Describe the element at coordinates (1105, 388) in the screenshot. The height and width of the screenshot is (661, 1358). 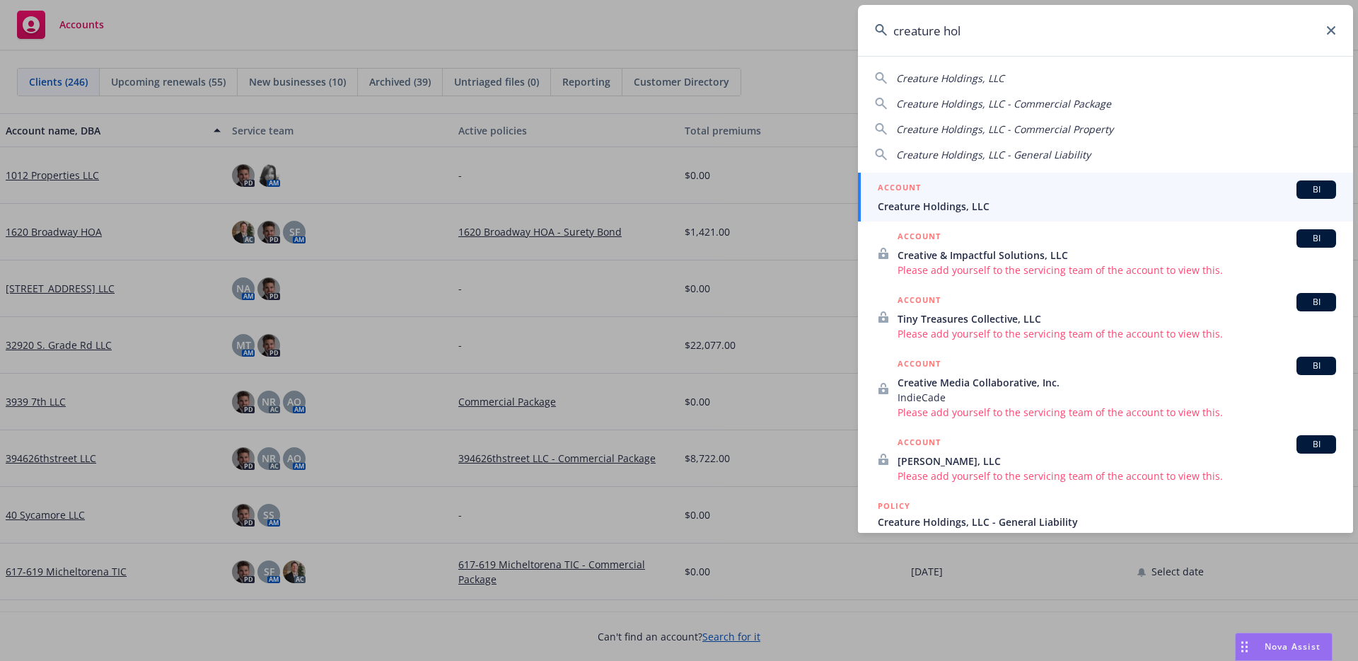
I see `a: ACCOUNTBICreative Media Collaborative, Inc.IndieCadePlease add yourself to the servicing team of ...` at that location.